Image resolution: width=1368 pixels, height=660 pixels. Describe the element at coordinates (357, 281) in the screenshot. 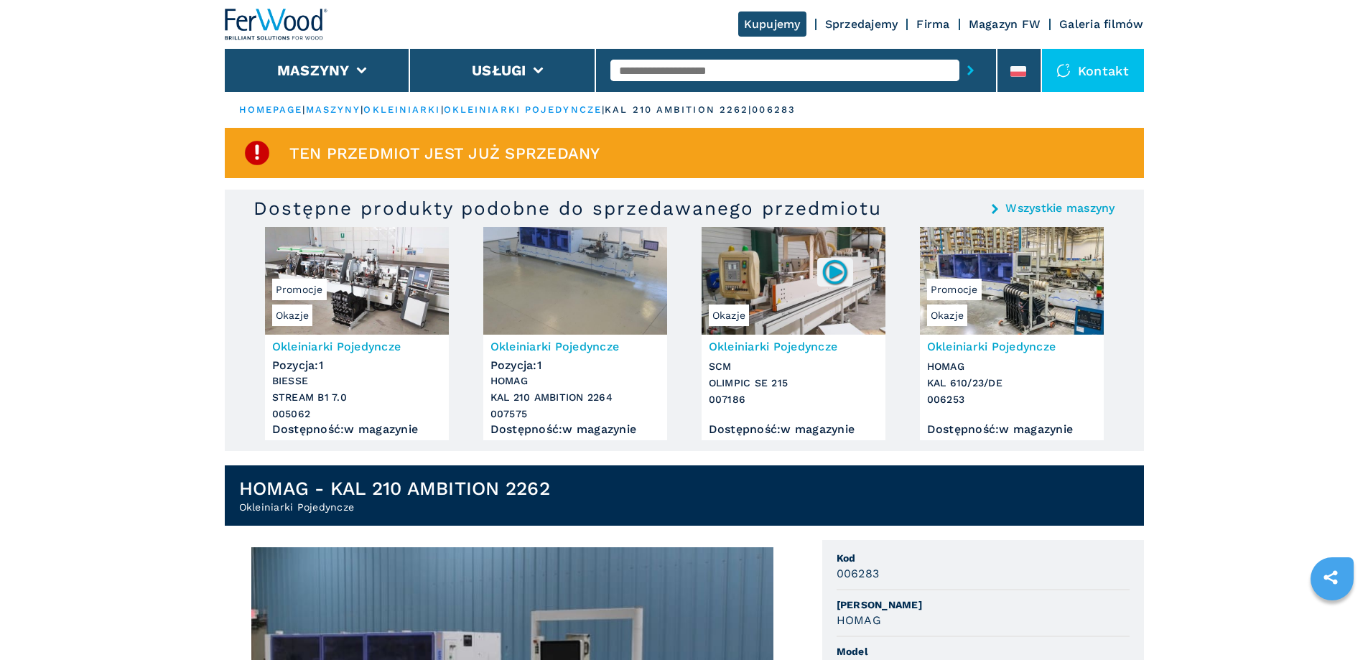

I see `img: Okleiniarki Pojedyncze BIESSE STREAM B1 7.0` at that location.